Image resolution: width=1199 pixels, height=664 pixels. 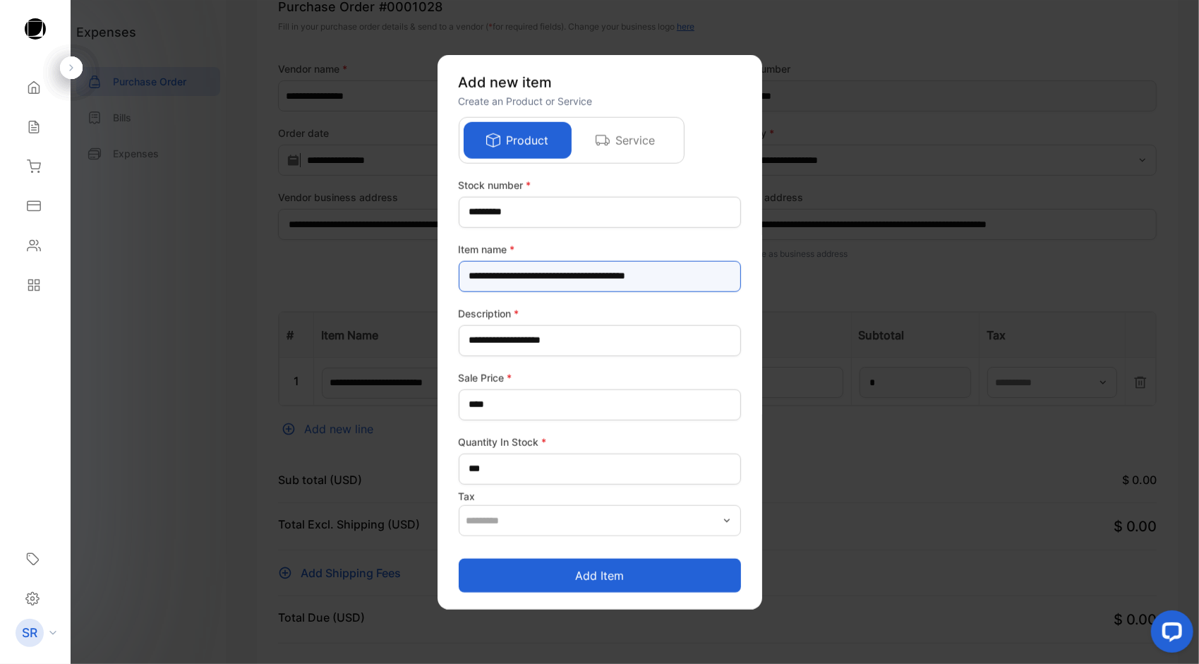 I want to click on label: Stock number, so click(x=600, y=184).